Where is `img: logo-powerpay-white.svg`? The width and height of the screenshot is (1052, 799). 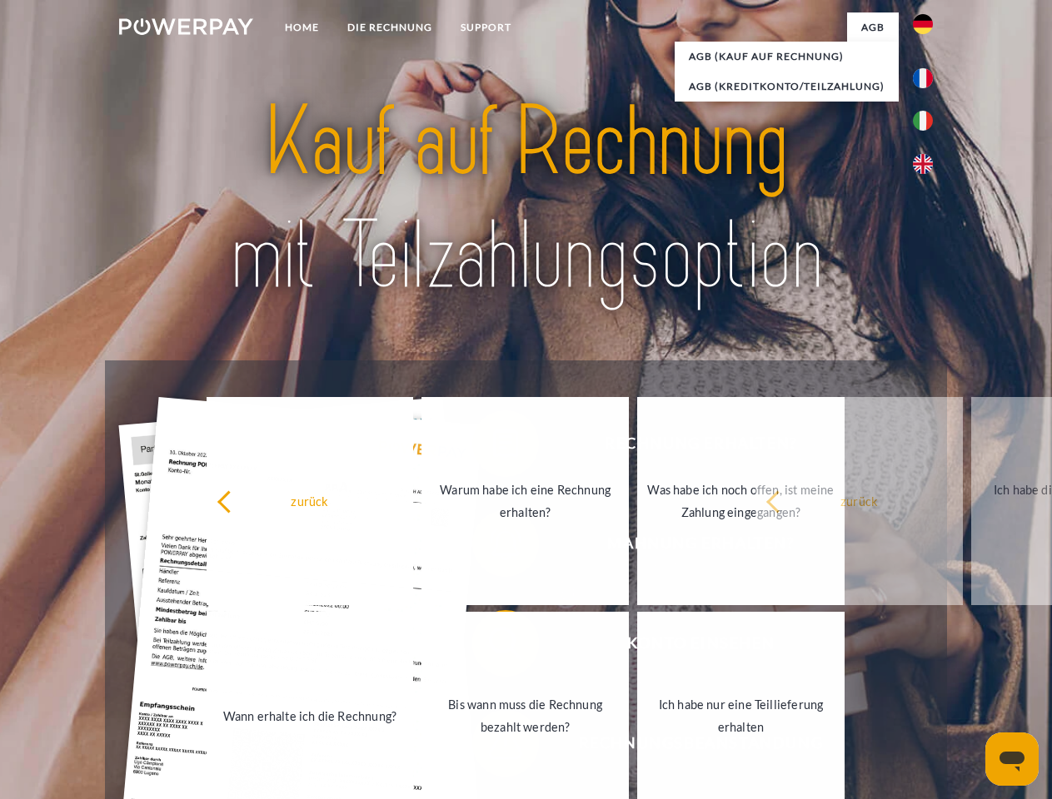 img: logo-powerpay-white.svg is located at coordinates (186, 27).